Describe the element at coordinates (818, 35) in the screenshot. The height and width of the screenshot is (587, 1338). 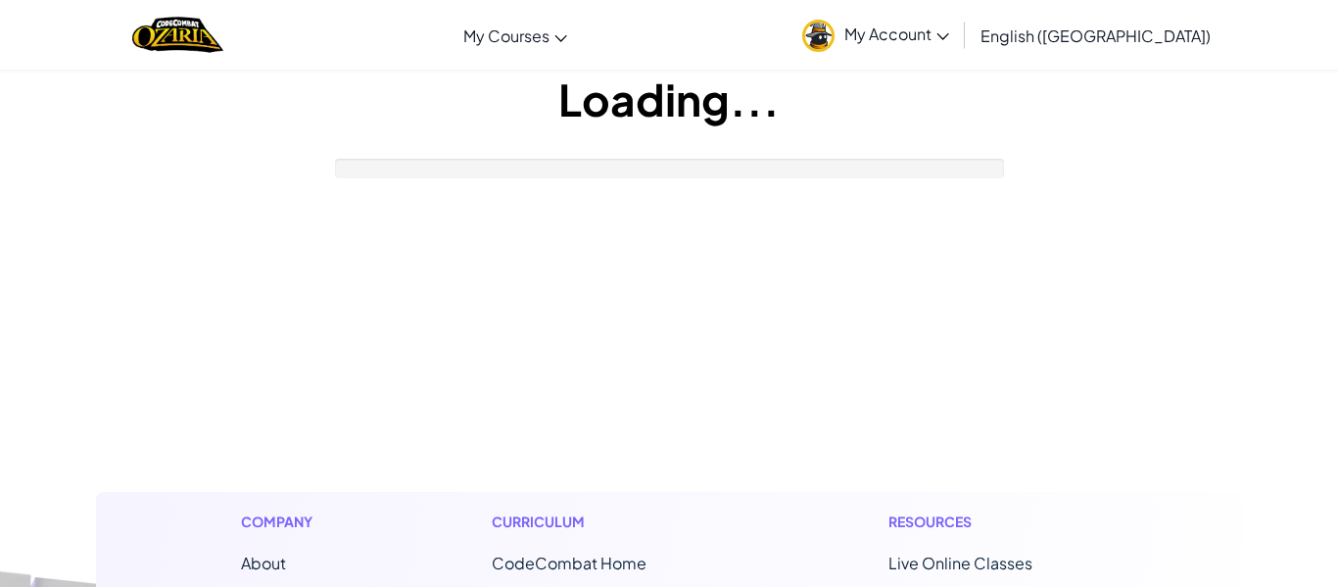
I see `img: avatar` at that location.